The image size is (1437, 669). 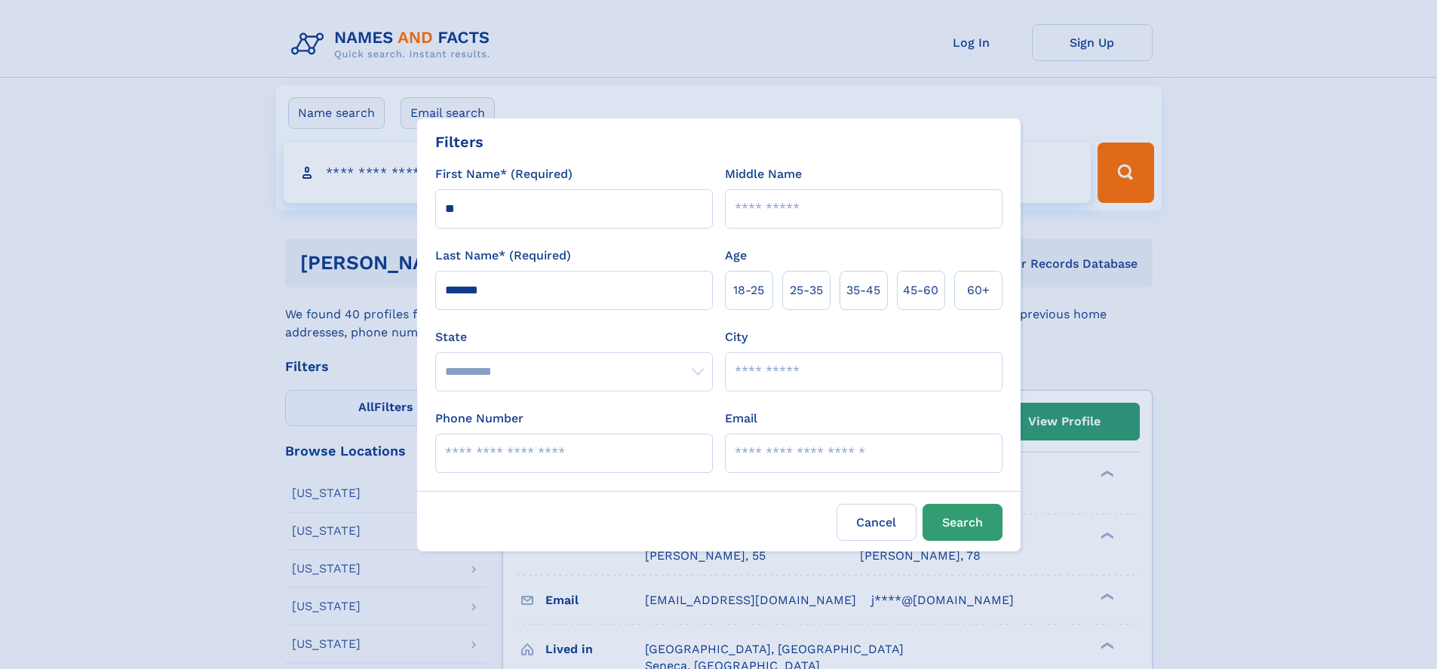 I want to click on label: Age, so click(x=736, y=256).